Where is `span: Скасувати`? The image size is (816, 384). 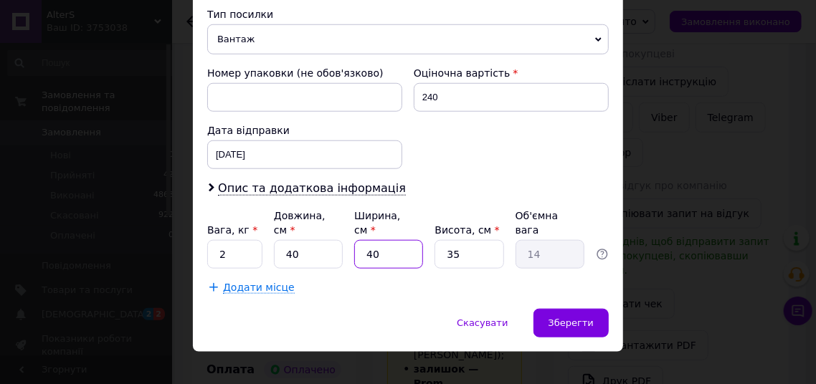
span: Скасувати is located at coordinates (482, 323).